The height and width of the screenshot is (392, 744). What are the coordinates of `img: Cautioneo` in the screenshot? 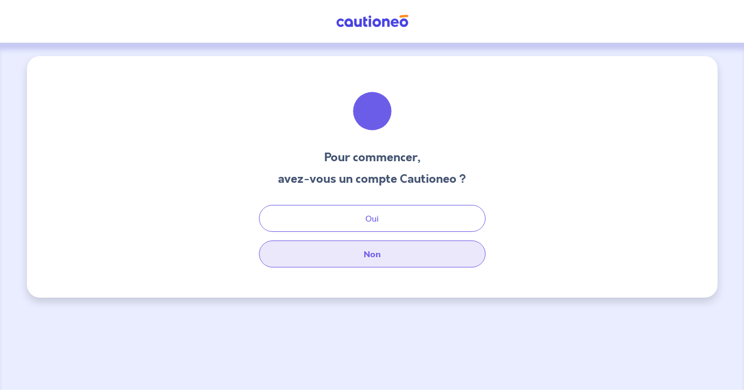 It's located at (372, 21).